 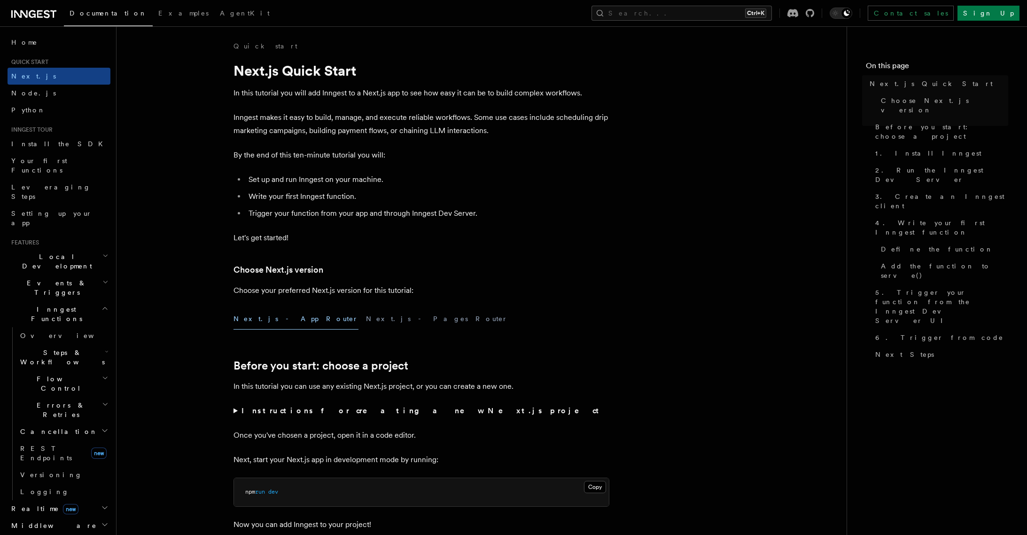 I want to click on button: Copy, so click(x=595, y=487).